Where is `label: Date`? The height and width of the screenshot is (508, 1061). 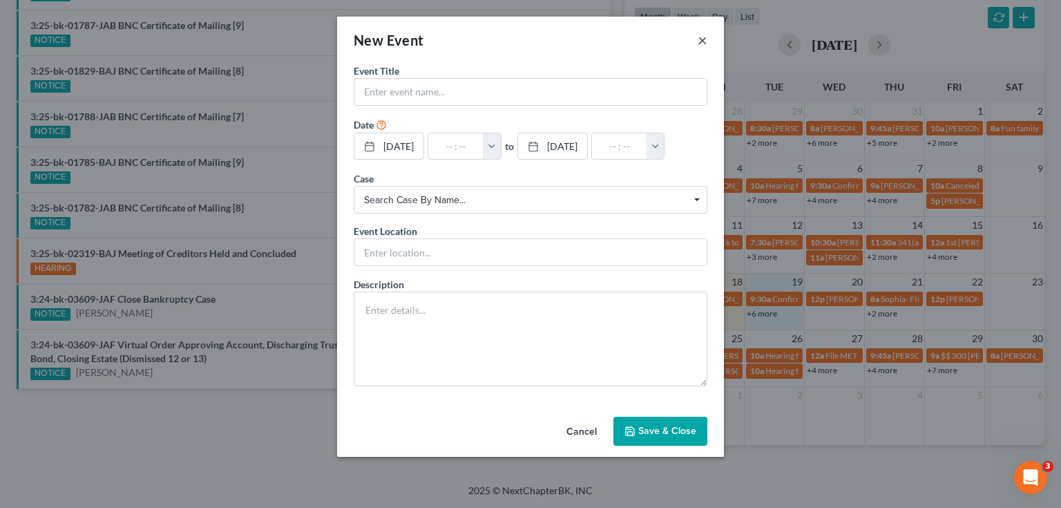 label: Date is located at coordinates (363, 124).